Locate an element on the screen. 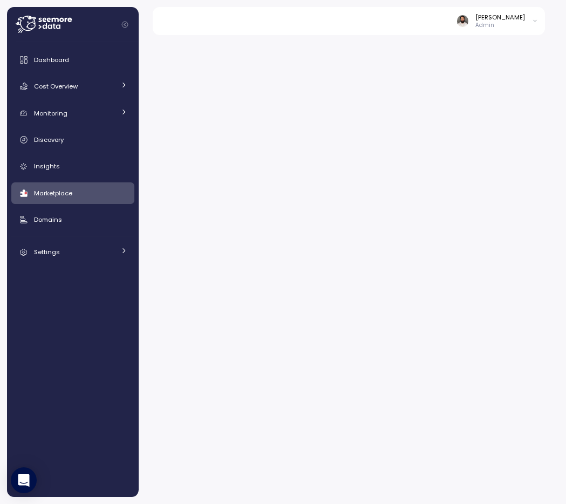 This screenshot has height=504, width=566. span: Settings is located at coordinates (47, 252).